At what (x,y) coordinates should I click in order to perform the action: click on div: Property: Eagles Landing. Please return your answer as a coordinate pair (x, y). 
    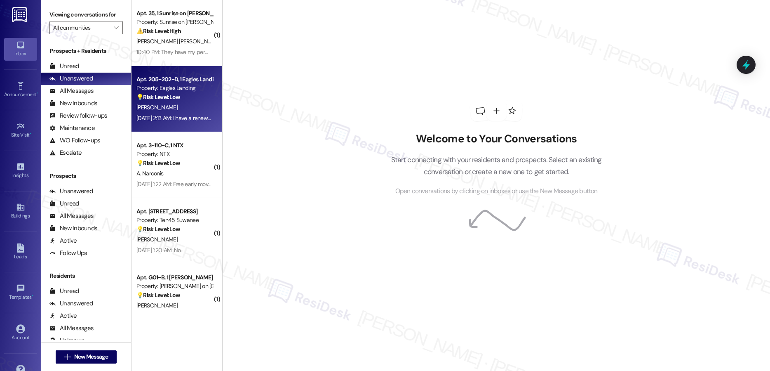
    Looking at the image, I should click on (174, 88).